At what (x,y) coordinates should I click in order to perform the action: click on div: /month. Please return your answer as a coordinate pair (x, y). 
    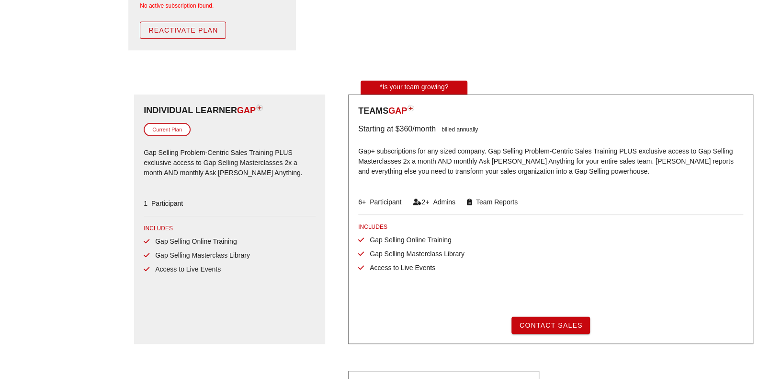
    Looking at the image, I should click on (424, 129).